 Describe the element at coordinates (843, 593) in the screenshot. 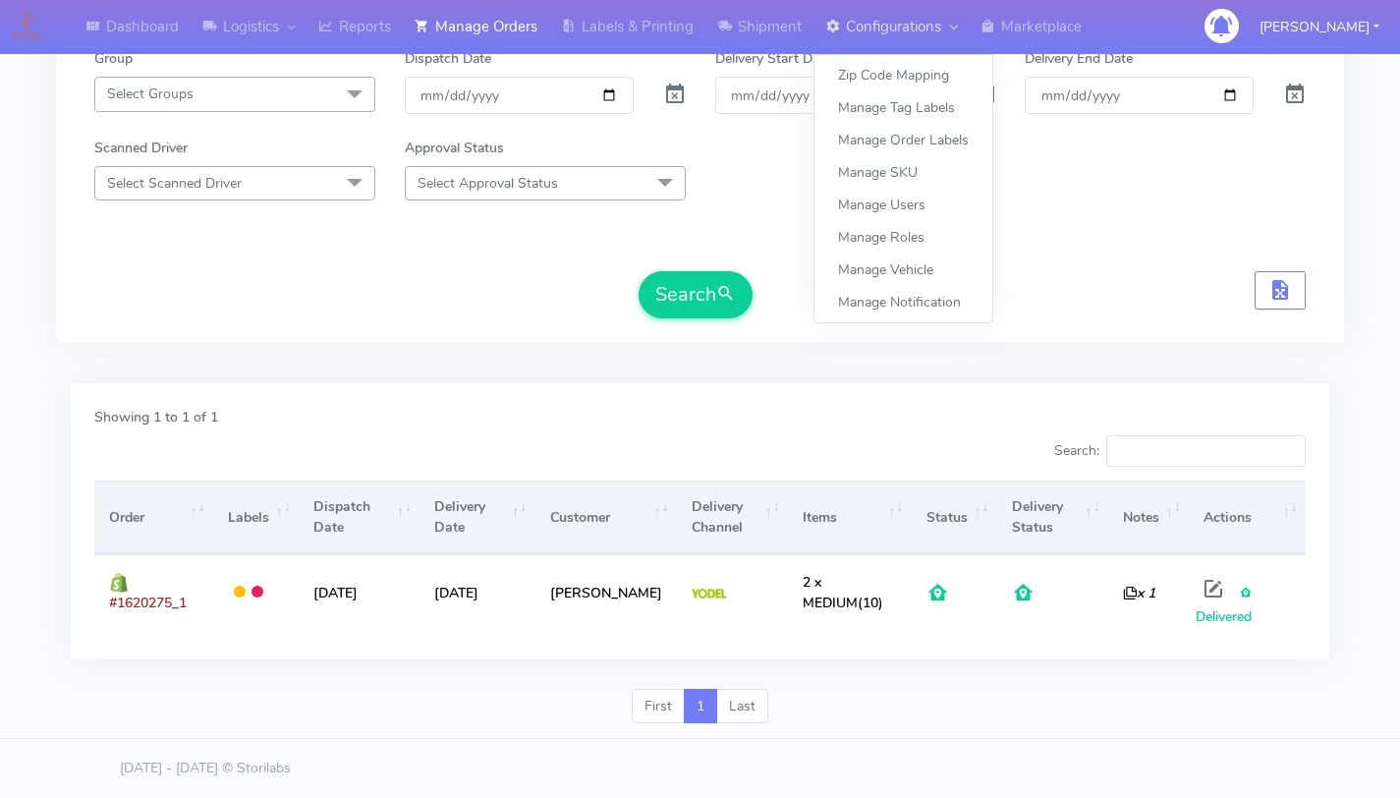

I see `span: (10)` at that location.